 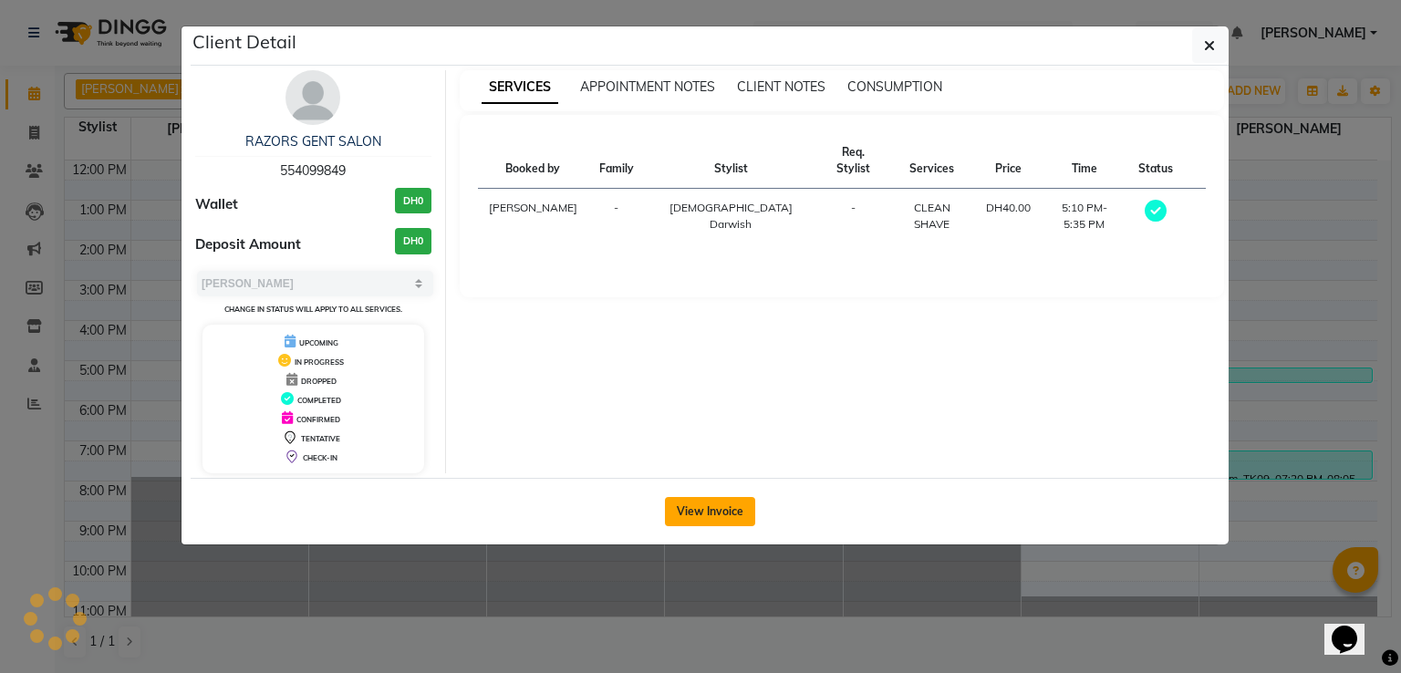 What do you see at coordinates (533, 160) in the screenshot?
I see `th: Booked by` at bounding box center [533, 160].